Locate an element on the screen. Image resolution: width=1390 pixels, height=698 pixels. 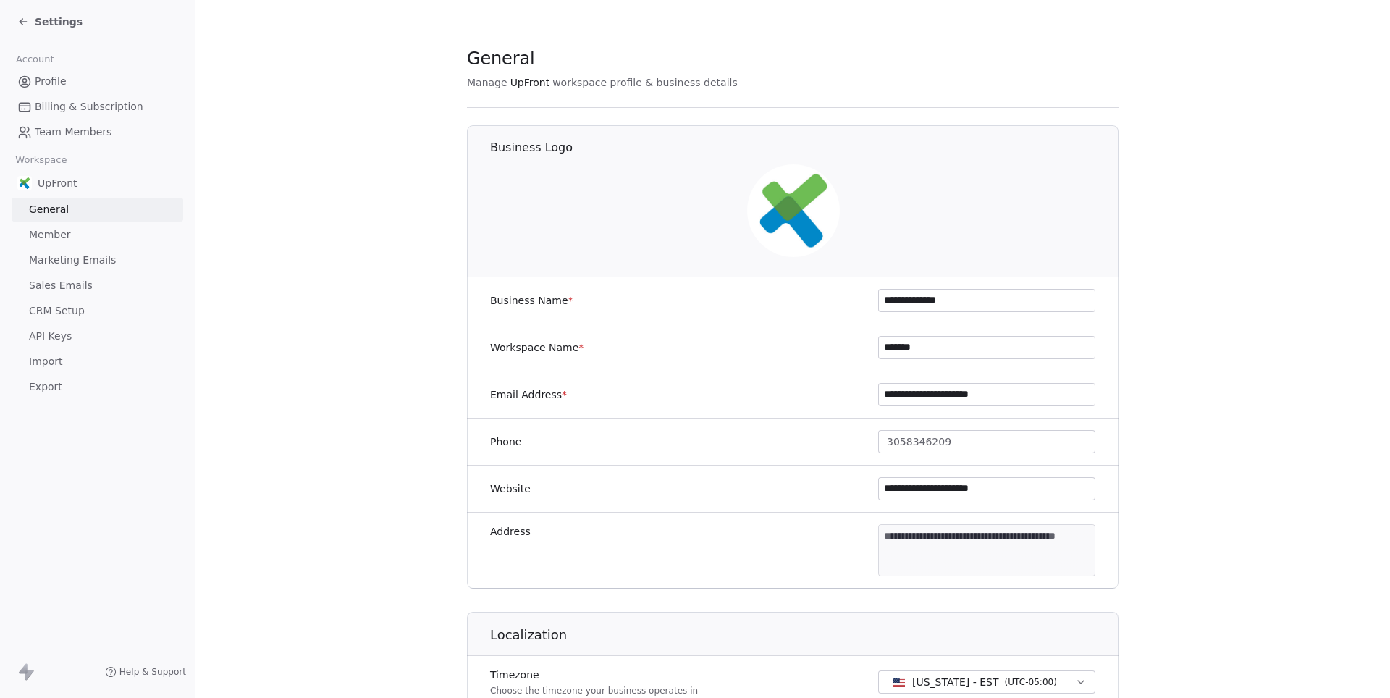
a: CRM Setup is located at coordinates (97, 311).